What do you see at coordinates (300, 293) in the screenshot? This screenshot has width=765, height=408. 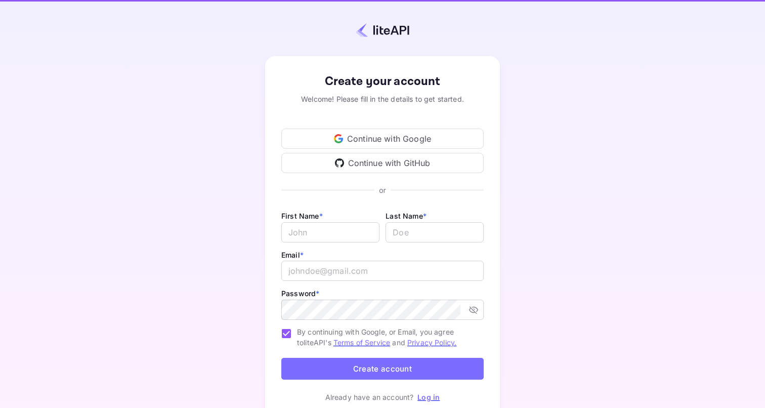 I see `label: Password` at bounding box center [300, 293].